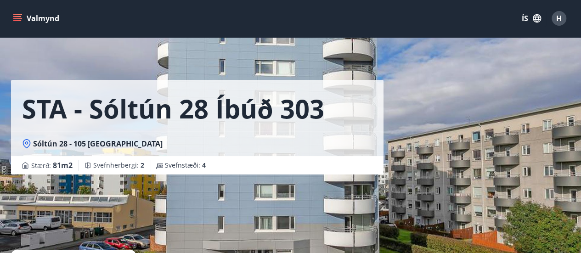 Image resolution: width=581 pixels, height=253 pixels. What do you see at coordinates (185, 165) in the screenshot?
I see `span: Svefnstæði :` at bounding box center [185, 165].